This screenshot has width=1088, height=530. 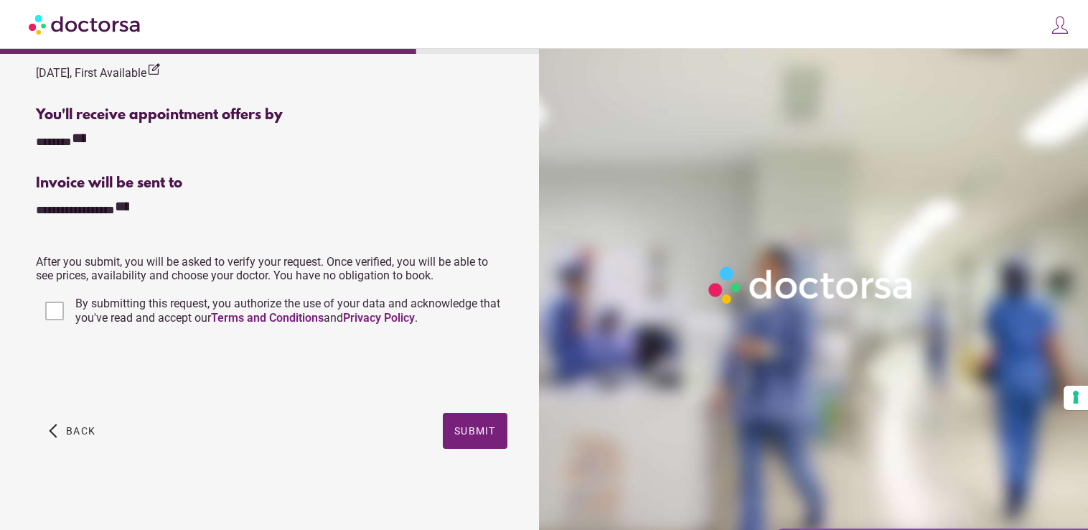 I want to click on span: Submit, so click(x=475, y=431).